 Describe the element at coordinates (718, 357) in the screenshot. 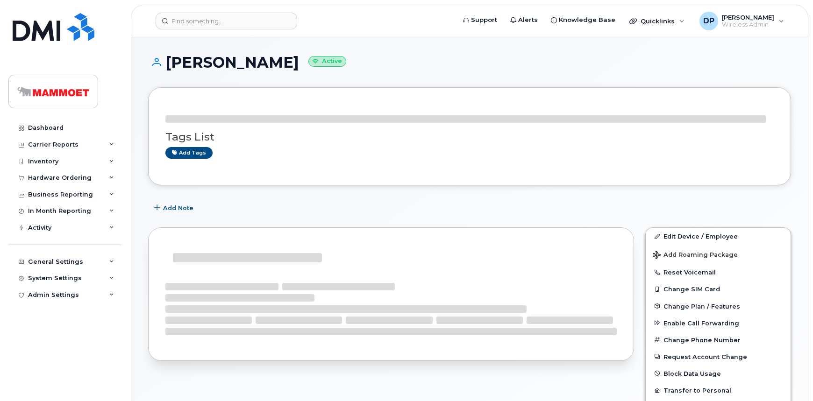

I see `button: Request Account Change` at that location.